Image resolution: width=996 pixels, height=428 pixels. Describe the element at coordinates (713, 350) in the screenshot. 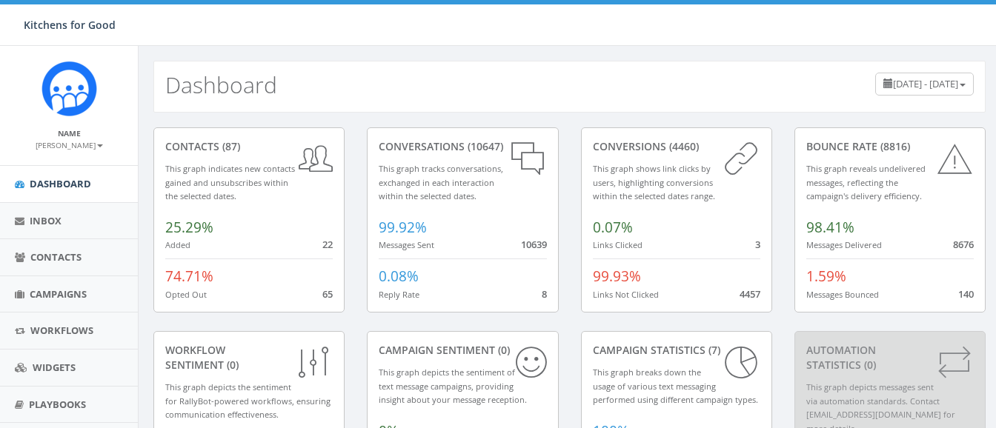

I see `span: (7)` at that location.